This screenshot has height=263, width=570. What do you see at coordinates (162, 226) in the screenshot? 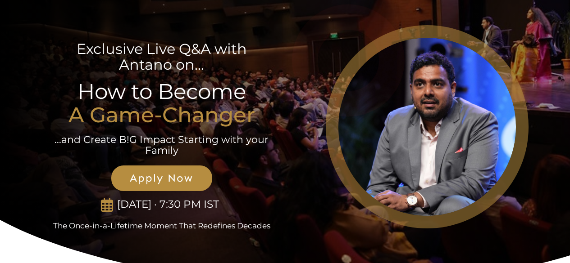
I see `p: The Once-in-a-Lifetime Moment That Redefines Decades` at bounding box center [162, 226].